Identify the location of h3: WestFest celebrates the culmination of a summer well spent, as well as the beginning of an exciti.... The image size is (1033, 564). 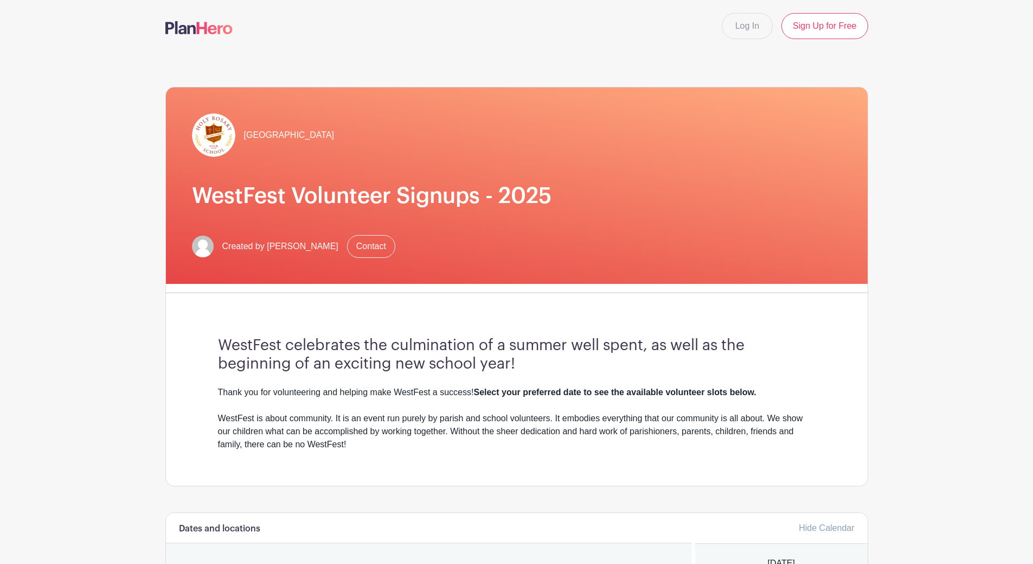
(517, 354).